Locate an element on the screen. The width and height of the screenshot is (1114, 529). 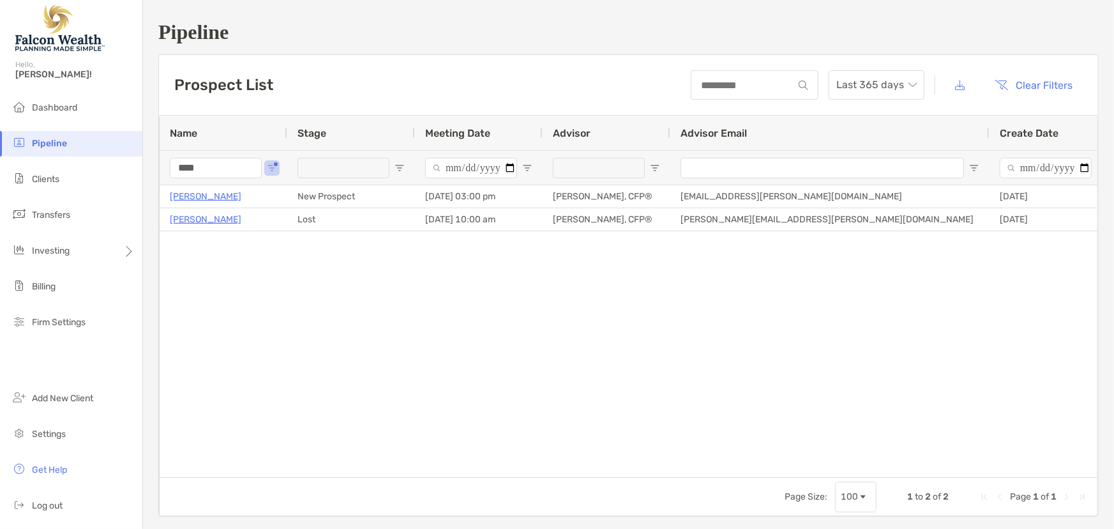
span: Last 365 days is located at coordinates (877, 85).